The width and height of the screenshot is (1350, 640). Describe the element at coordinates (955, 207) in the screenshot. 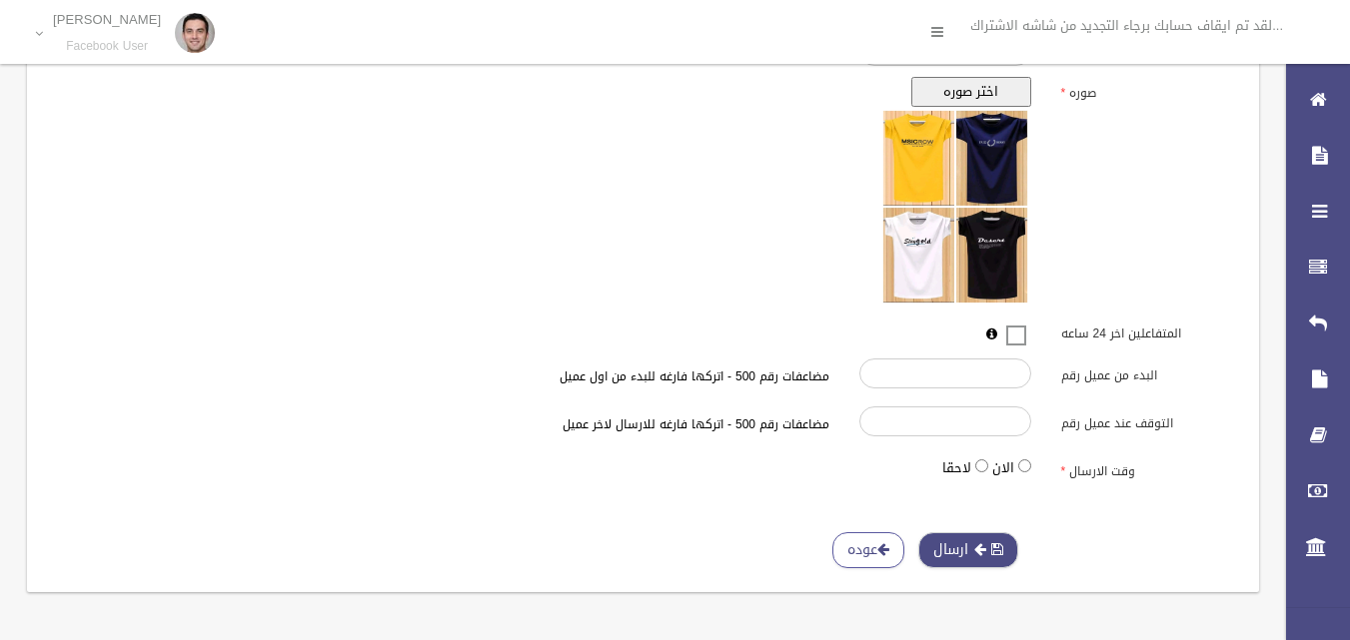

I see `img: معاينه الصوره` at that location.